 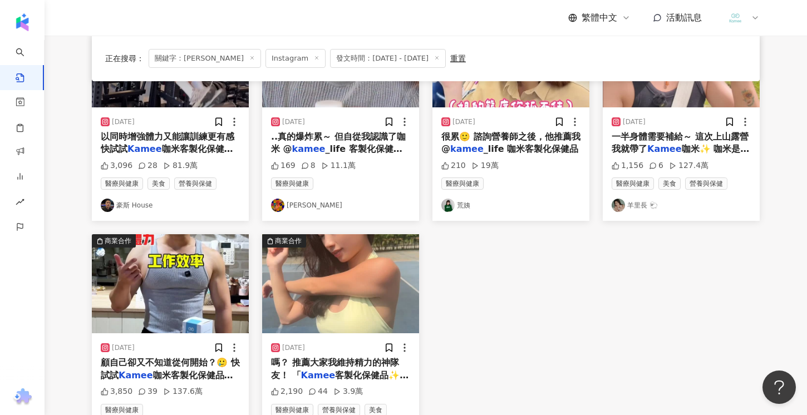 What do you see at coordinates (147, 166) in the screenshot?
I see `div: 28` at bounding box center [147, 166].